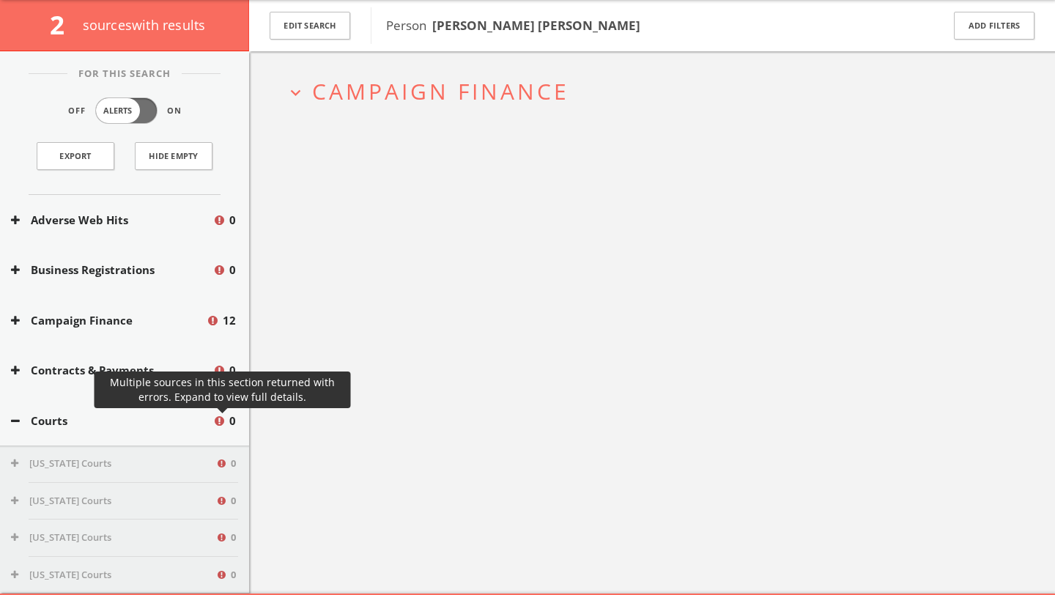  What do you see at coordinates (994, 26) in the screenshot?
I see `button: Add Filters` at bounding box center [994, 26].